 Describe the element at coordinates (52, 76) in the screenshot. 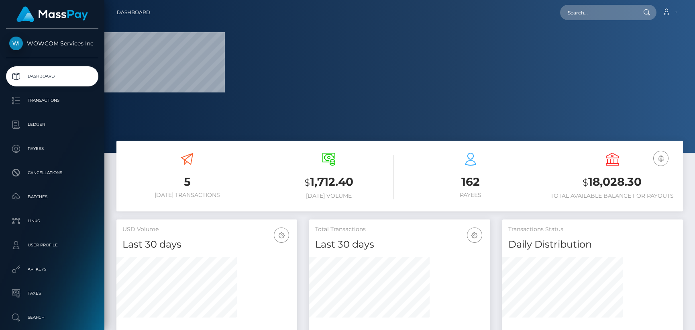

I see `p: Dashboard` at that location.